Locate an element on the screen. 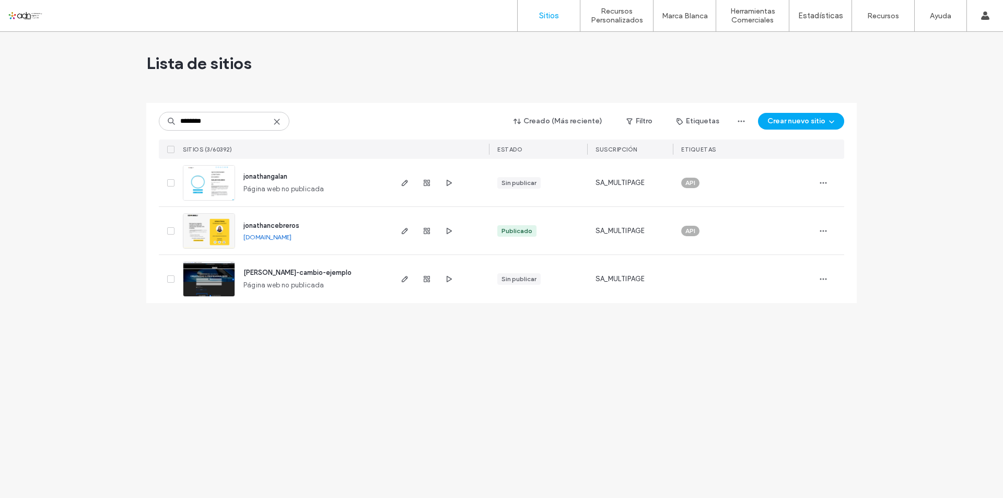 This screenshot has height=498, width=1003. label: Marca Blanca is located at coordinates (685, 16).